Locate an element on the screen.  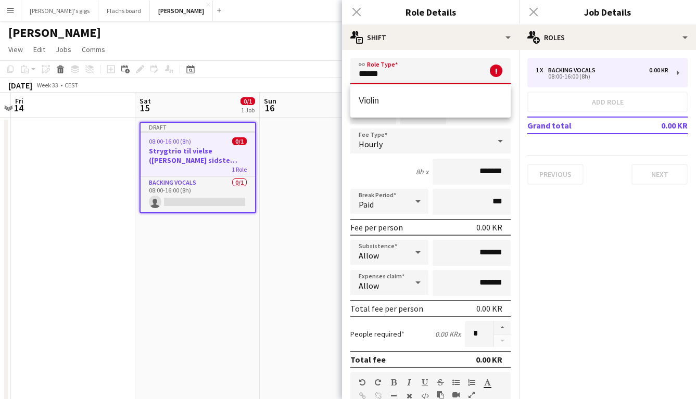
td: 0.00 KR is located at coordinates (657, 125).